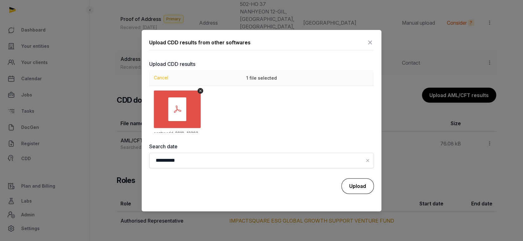  What do you see at coordinates (161, 78) in the screenshot?
I see `button: Cancel` at bounding box center [161, 78].